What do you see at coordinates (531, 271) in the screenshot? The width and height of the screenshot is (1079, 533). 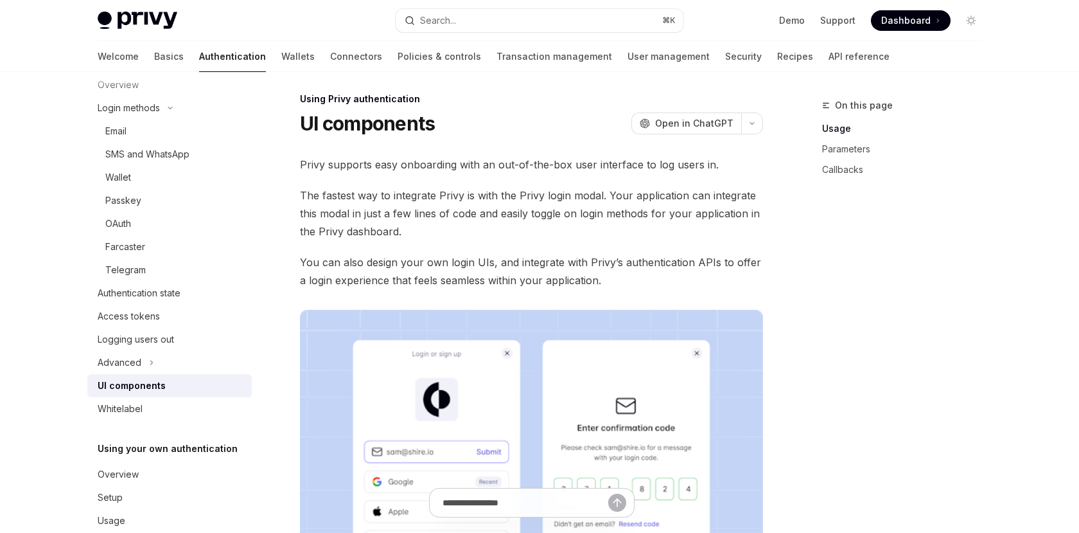 I see `span: You can also design your own login UIs, and integrate with Privy’s authentication APIs to offer a...` at bounding box center [531, 271].